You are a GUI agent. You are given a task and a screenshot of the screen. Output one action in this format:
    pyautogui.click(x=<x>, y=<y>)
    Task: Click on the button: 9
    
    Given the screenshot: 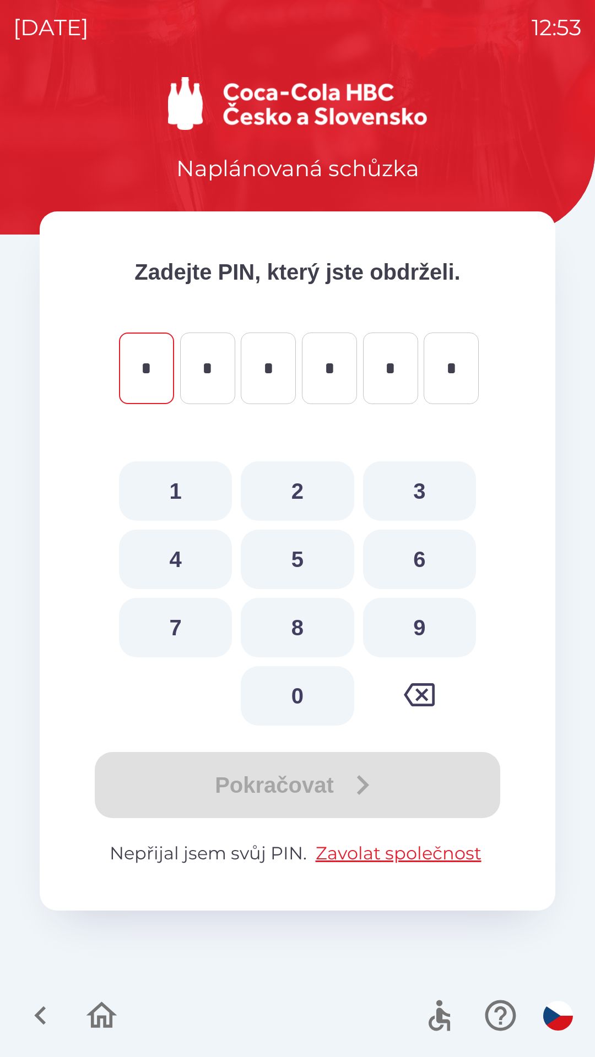 What is the action you would take?
    pyautogui.click(x=419, y=628)
    